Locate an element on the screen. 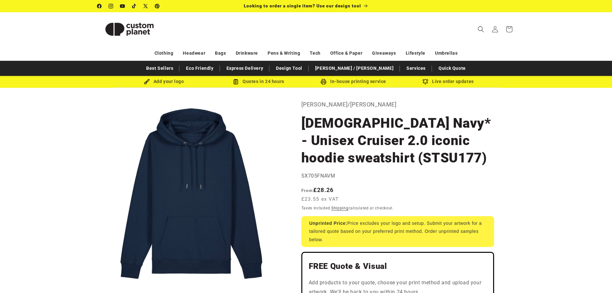 Image resolution: width=612 pixels, height=293 pixels. a: Express Delivery is located at coordinates (245, 68).